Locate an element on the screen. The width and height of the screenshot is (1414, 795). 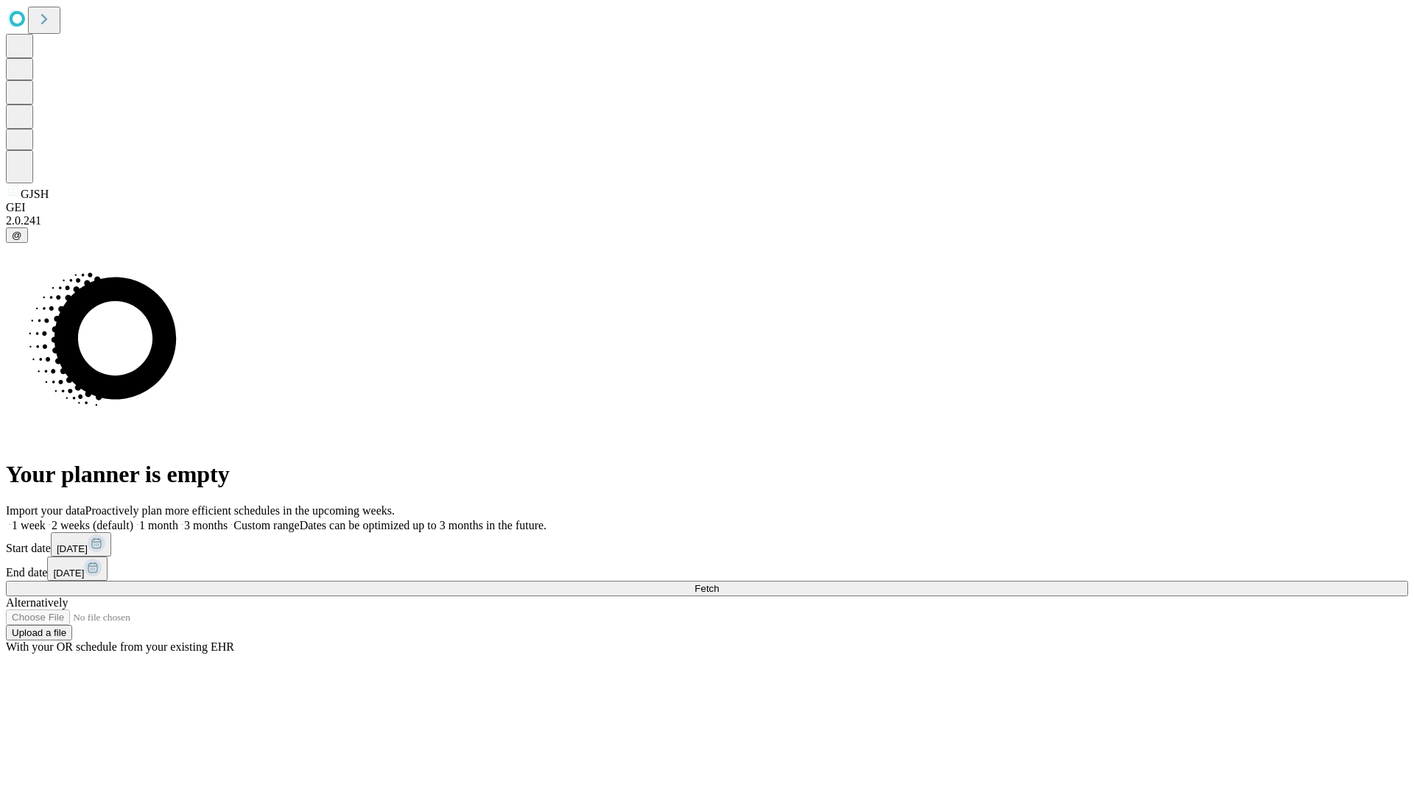
div: Start date is located at coordinates (707, 544).